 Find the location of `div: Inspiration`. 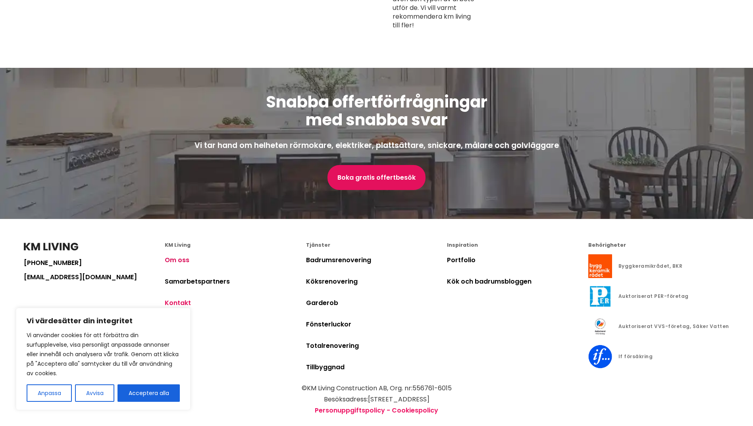

div: Inspiration is located at coordinates (517, 245).